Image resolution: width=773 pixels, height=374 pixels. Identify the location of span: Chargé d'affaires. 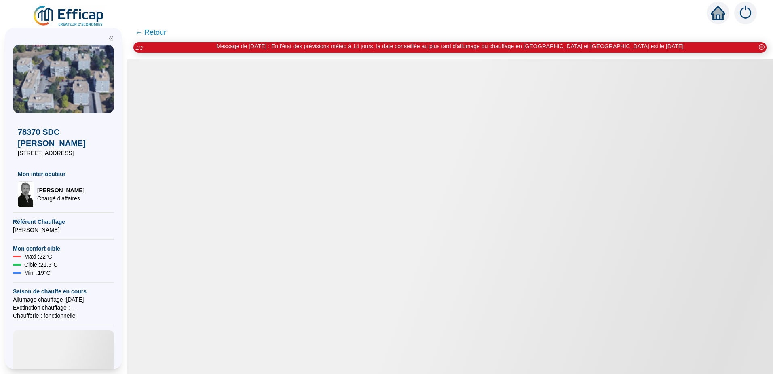
(61, 198).